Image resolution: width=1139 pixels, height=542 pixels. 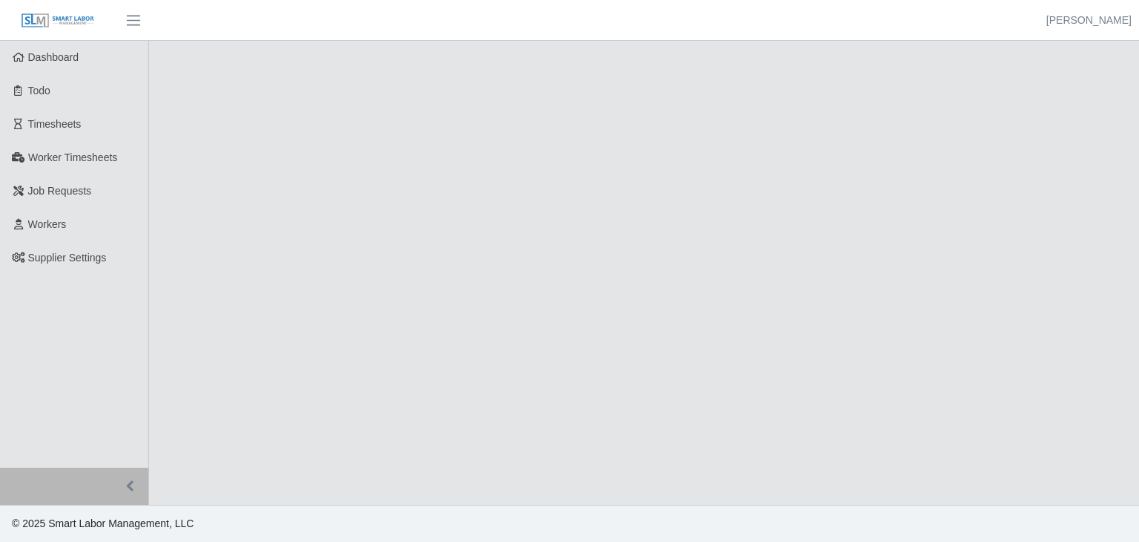 What do you see at coordinates (102, 523) in the screenshot?
I see `span: © 2025 Smart Labor Management, LLC` at bounding box center [102, 523].